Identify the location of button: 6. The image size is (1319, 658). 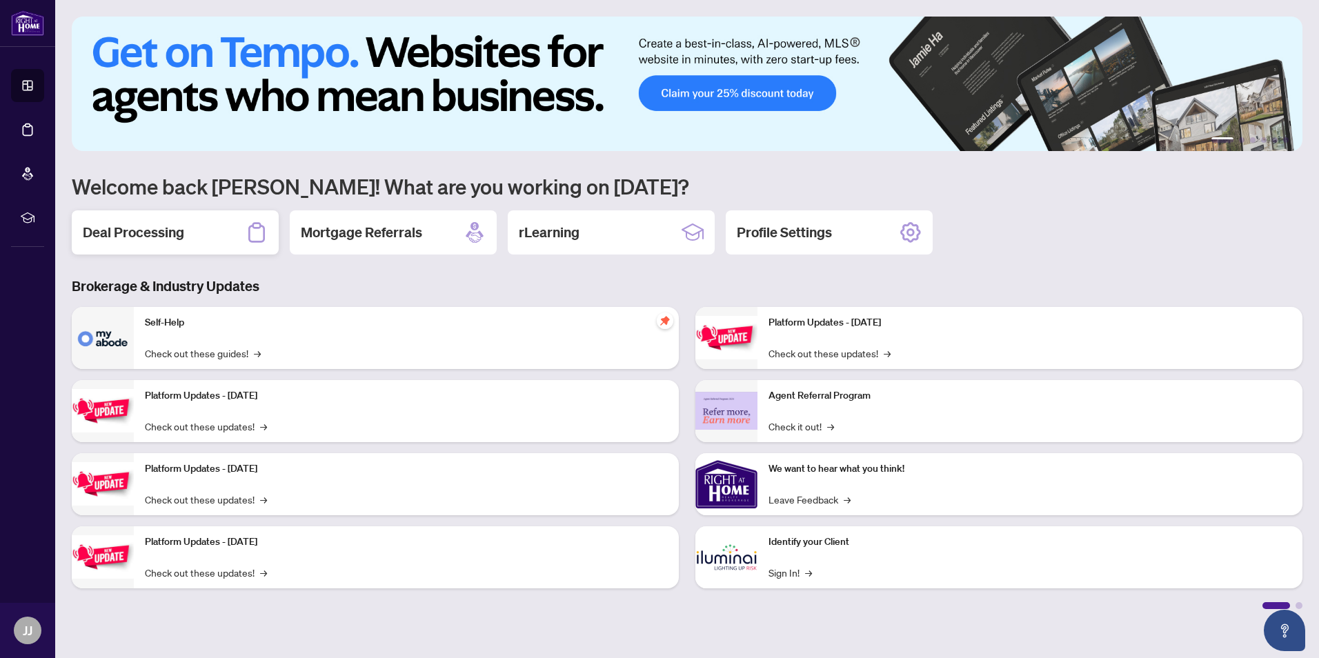
(1286, 140).